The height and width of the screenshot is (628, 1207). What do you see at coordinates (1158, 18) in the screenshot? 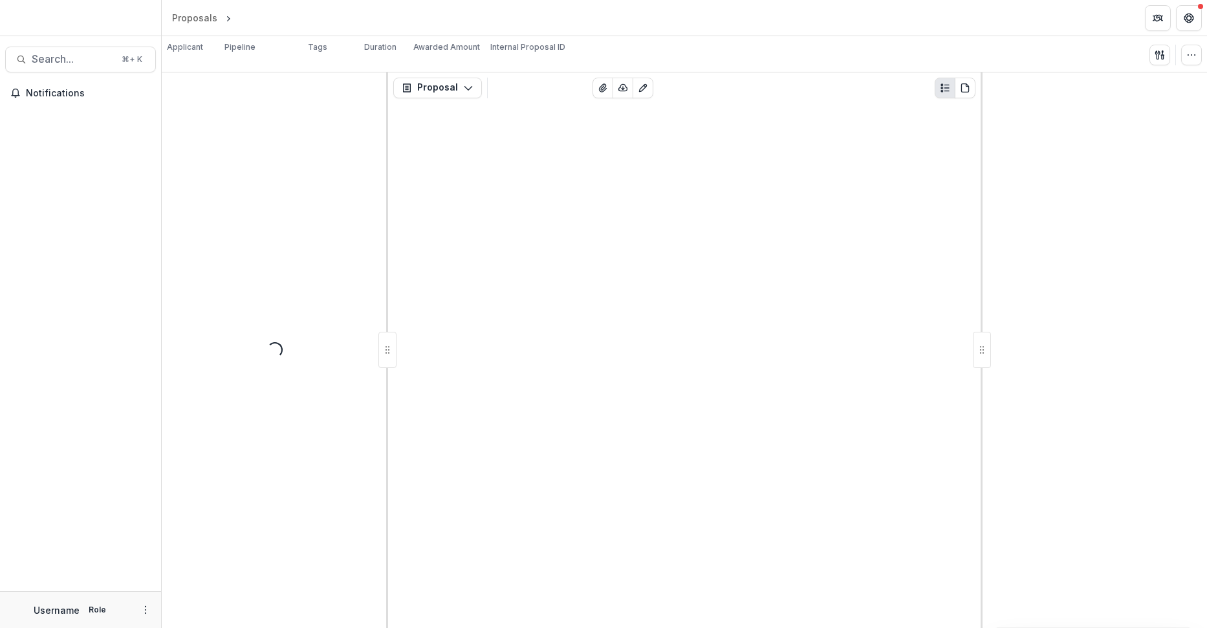
I see `button: Partners` at bounding box center [1158, 18].